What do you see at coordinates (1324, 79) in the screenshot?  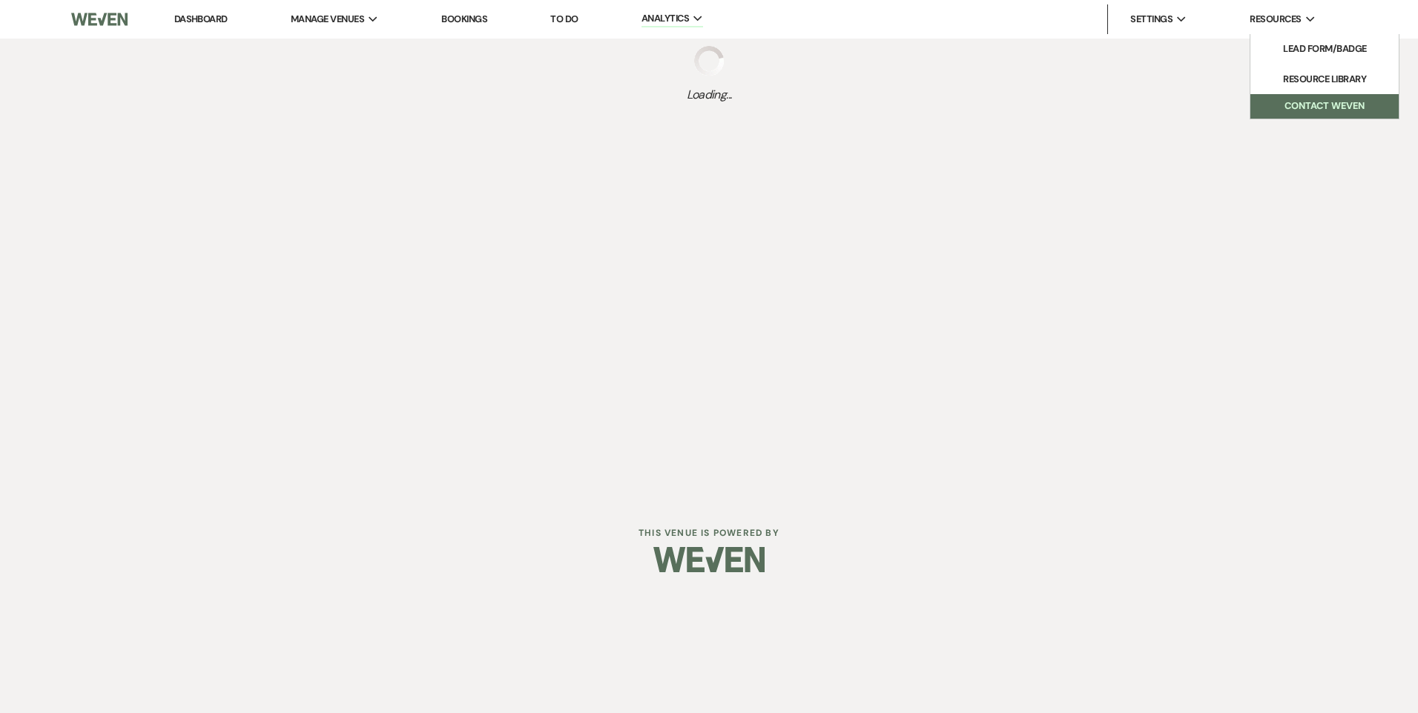 I see `li: Resource Library` at bounding box center [1324, 79].